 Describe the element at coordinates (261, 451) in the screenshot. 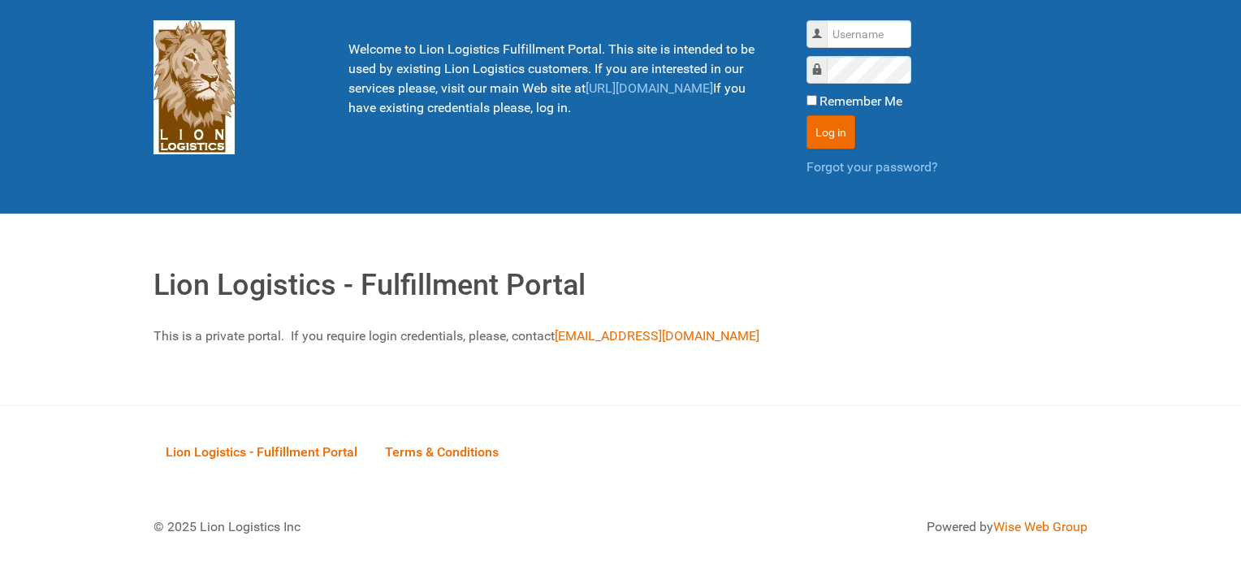

I see `a: Lion Logistics - Fulfillment Portal` at that location.